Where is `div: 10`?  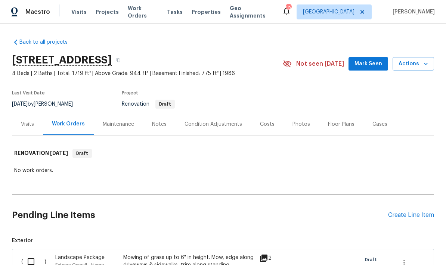 div: 10 is located at coordinates (288, 8).